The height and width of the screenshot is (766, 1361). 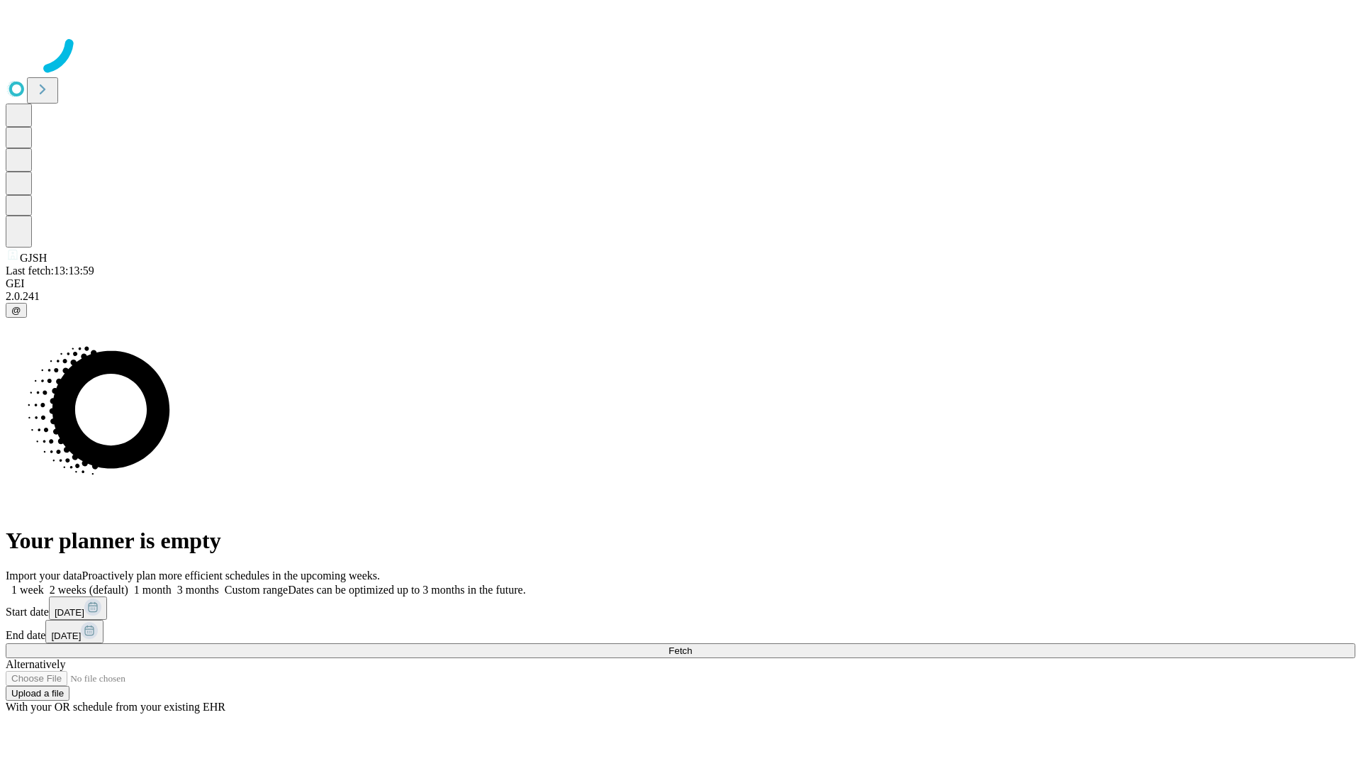 I want to click on div: End date, so click(x=680, y=631).